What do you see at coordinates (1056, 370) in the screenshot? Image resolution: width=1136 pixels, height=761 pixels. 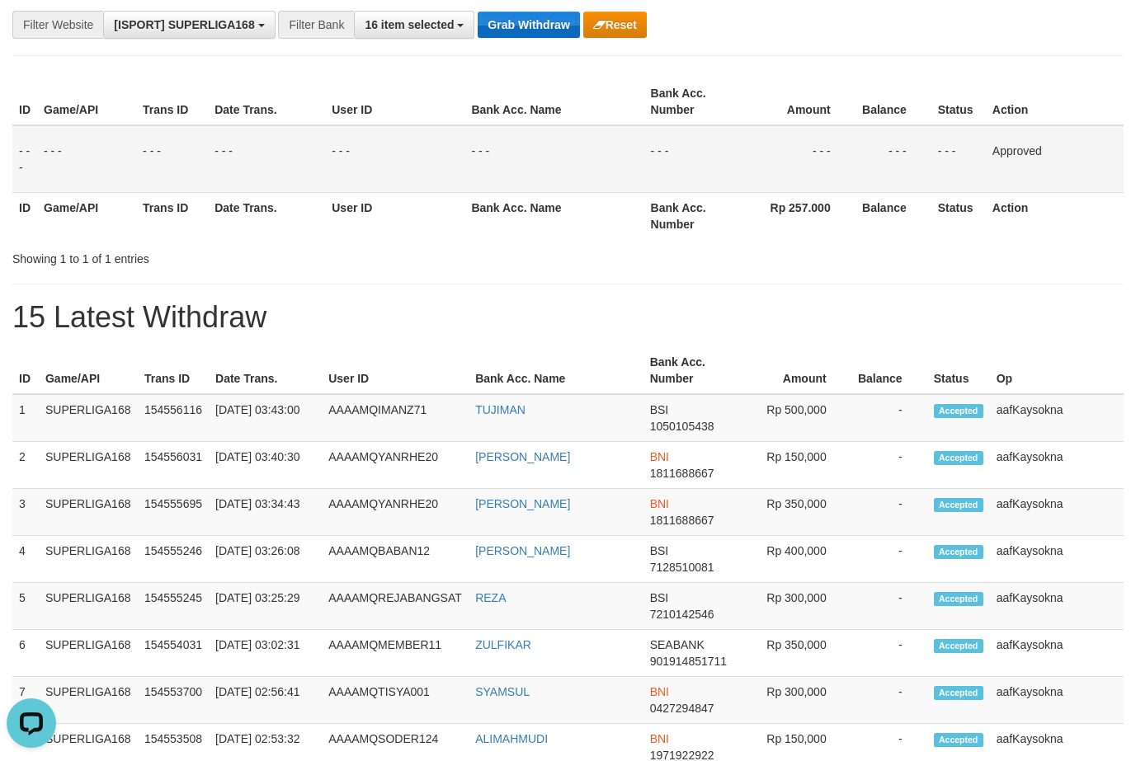 I see `th: Op` at bounding box center [1056, 370].